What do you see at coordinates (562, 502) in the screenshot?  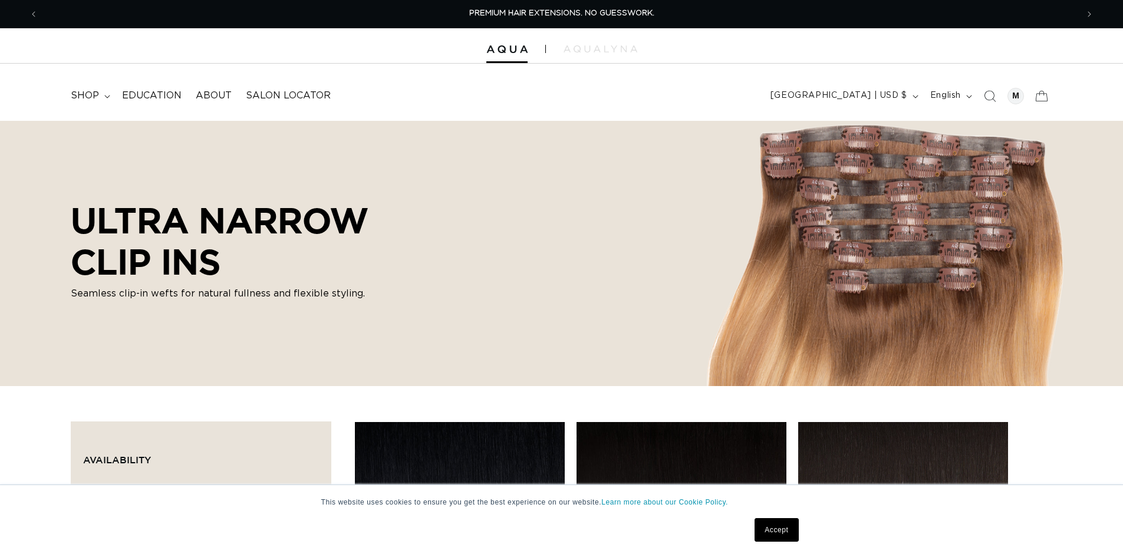 I see `p: This website uses cookies to ensure you get the best experience on our website.` at bounding box center [562, 502].